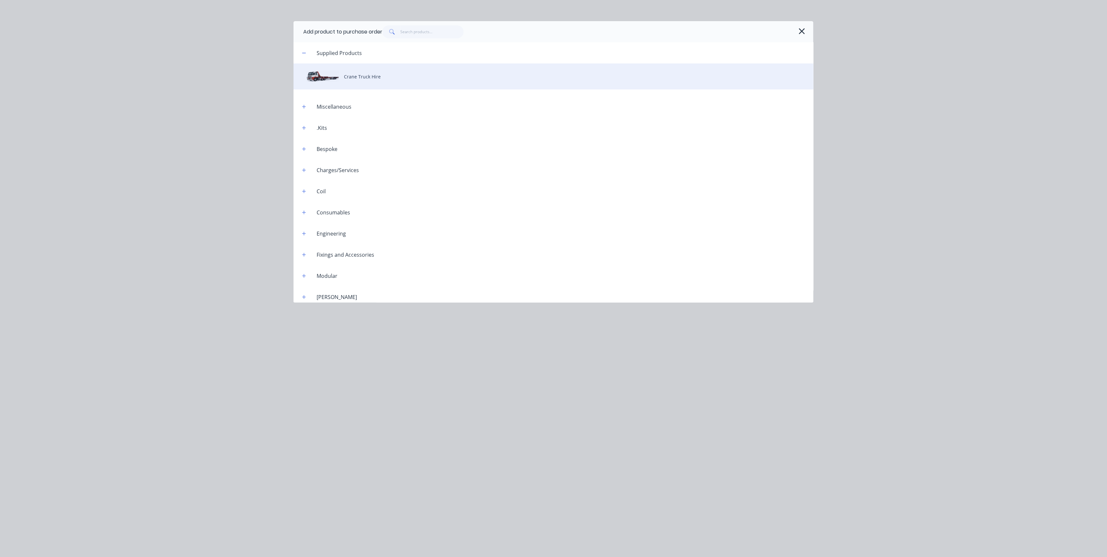 Image resolution: width=1107 pixels, height=557 pixels. I want to click on div: Engineering, so click(331, 234).